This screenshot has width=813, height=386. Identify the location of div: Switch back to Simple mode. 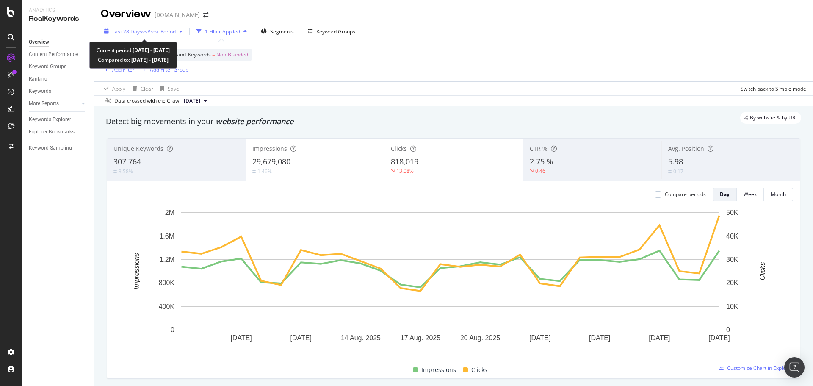
(773, 89).